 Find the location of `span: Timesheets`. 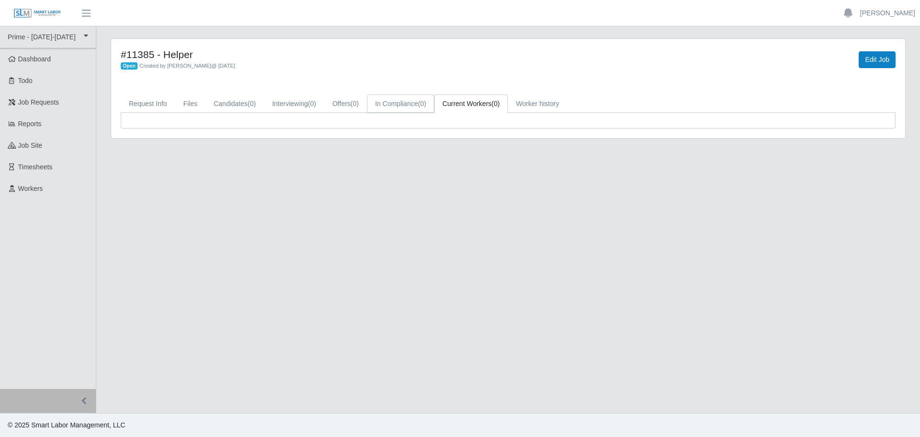

span: Timesheets is located at coordinates (35, 167).